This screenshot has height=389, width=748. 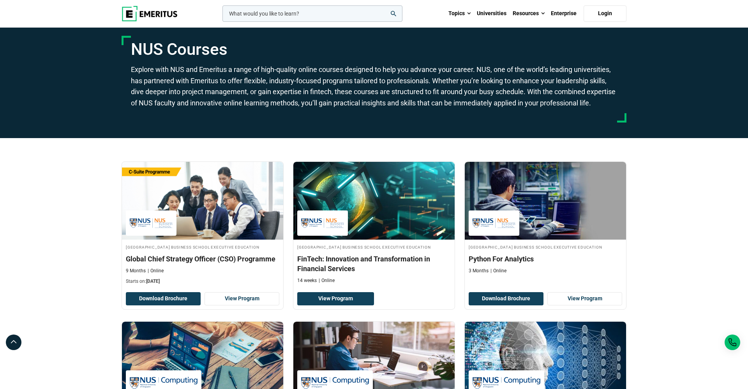 I want to click on p: 9 Months, so click(x=136, y=271).